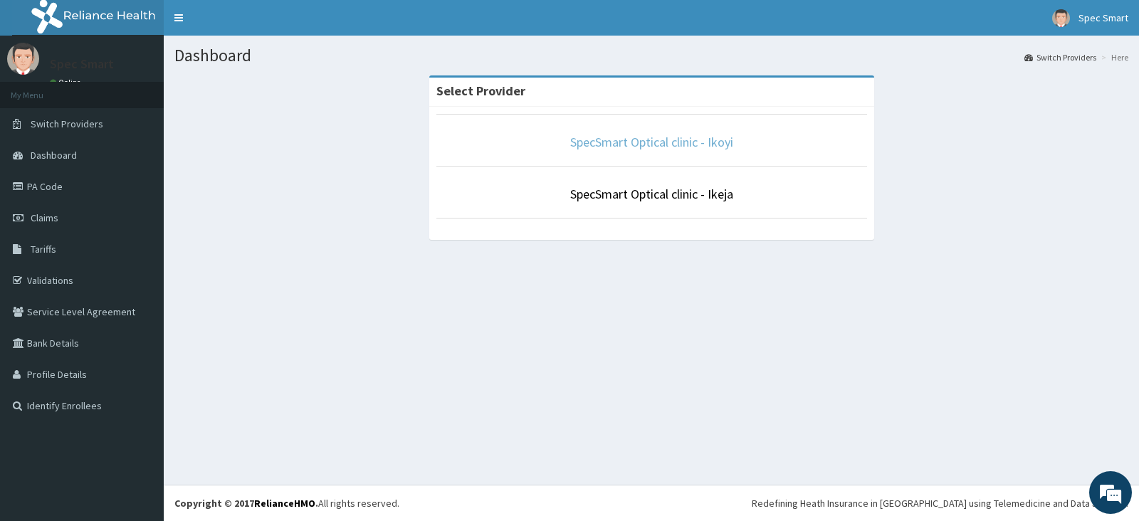  What do you see at coordinates (82, 64) in the screenshot?
I see `p: Spec Smart` at bounding box center [82, 64].